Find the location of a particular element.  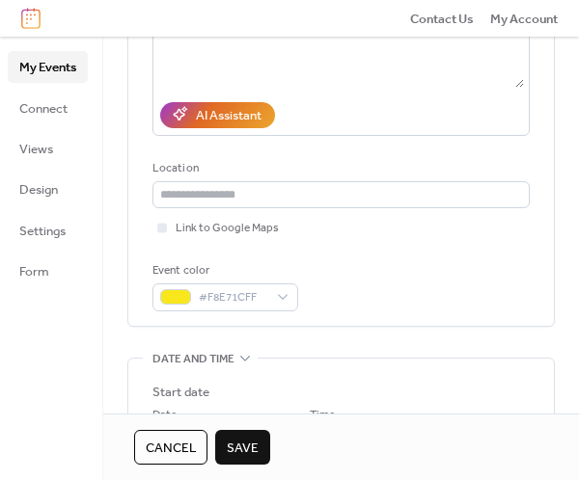

div: Event color is located at coordinates (223, 271).